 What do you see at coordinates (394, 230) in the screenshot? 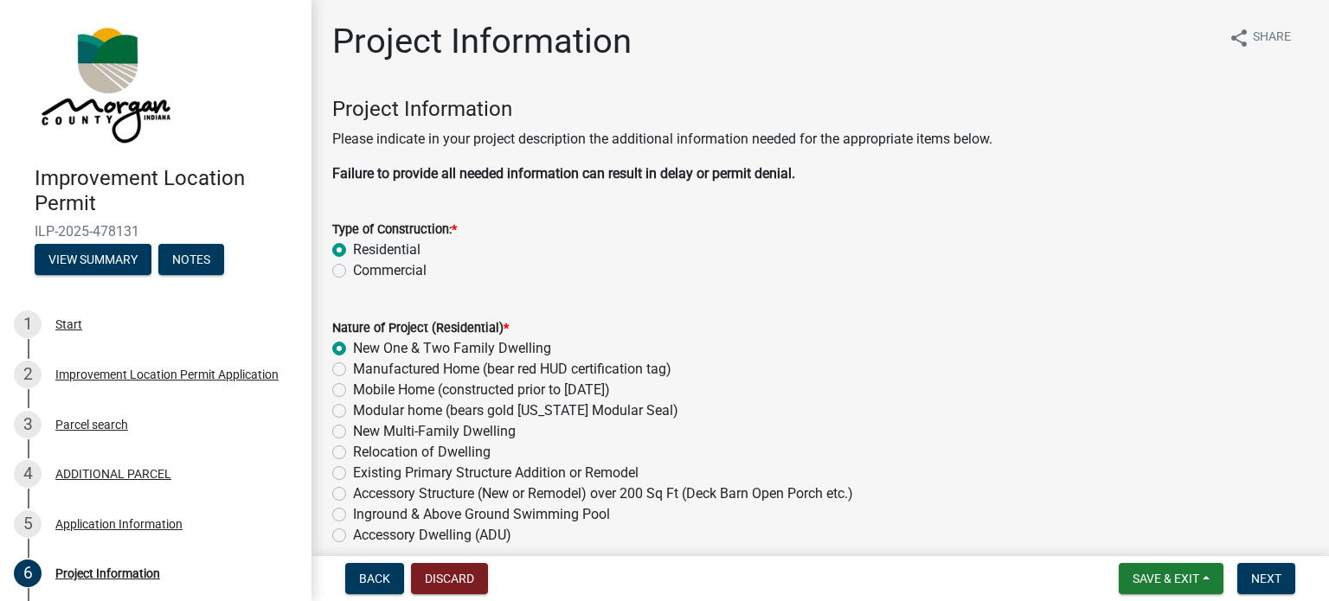
I see `label: Type of Construction:` at bounding box center [394, 230].